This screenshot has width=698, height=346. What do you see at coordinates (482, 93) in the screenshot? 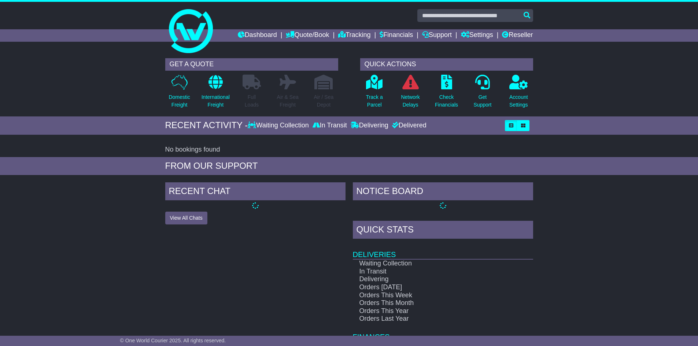
I see `a: GetSupport` at bounding box center [482, 93].